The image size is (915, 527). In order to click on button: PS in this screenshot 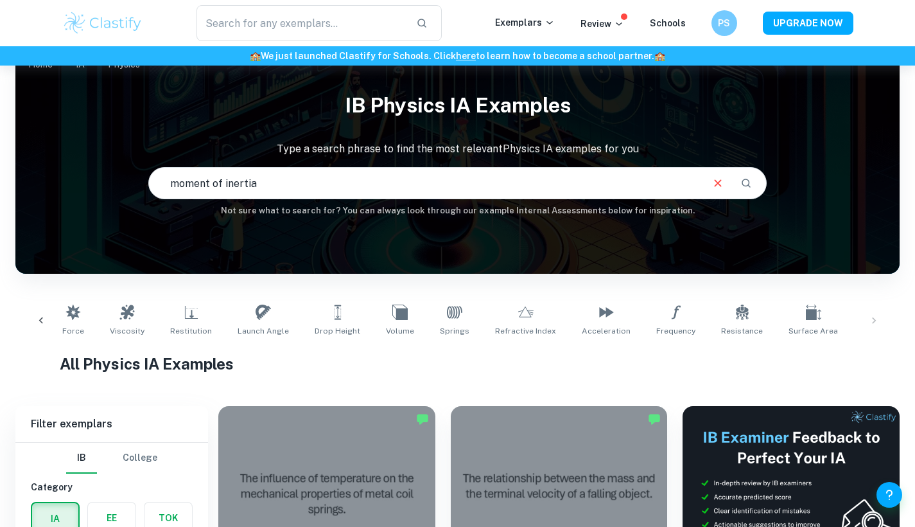, I will do `click(724, 23)`.